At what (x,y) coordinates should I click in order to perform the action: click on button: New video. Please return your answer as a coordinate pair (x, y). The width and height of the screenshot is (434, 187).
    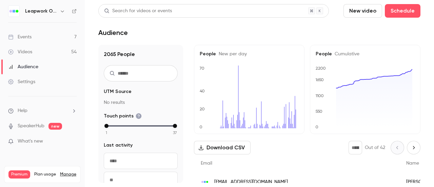
    Looking at the image, I should click on (363, 11).